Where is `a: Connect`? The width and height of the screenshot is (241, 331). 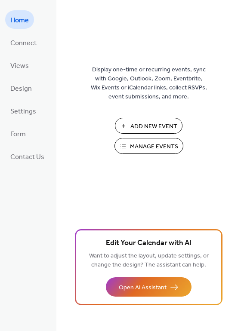
a: Connect is located at coordinates (23, 42).